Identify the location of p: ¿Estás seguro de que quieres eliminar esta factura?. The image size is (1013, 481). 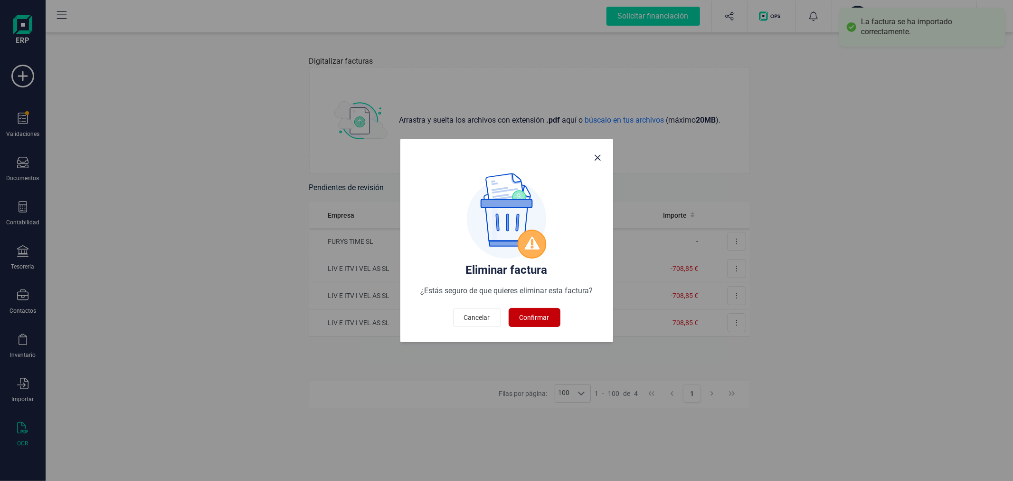
(507, 291).